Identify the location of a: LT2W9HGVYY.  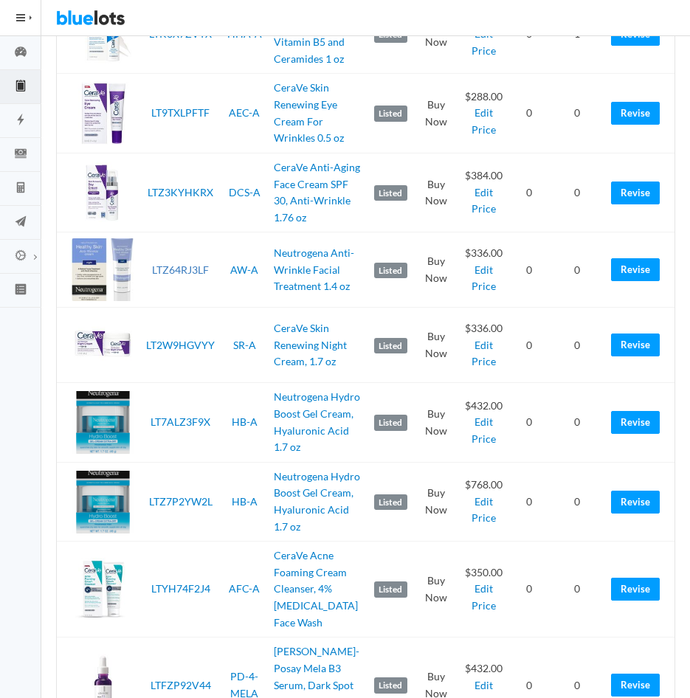
(180, 345).